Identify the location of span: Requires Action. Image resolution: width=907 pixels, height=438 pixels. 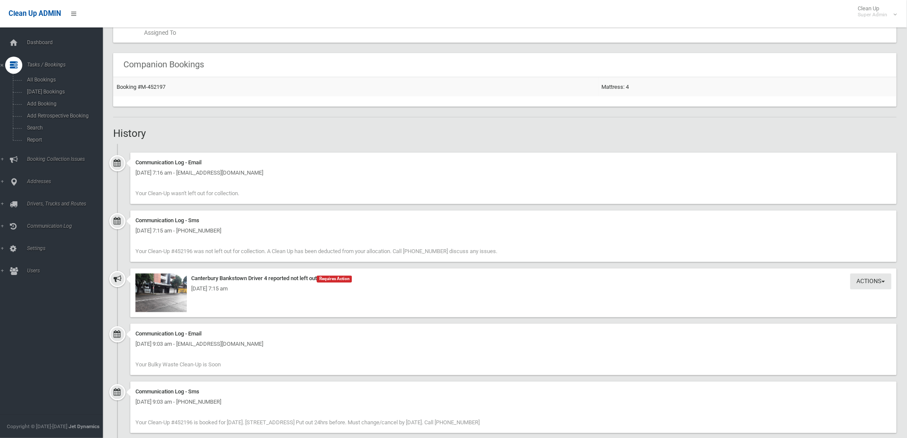
(334, 279).